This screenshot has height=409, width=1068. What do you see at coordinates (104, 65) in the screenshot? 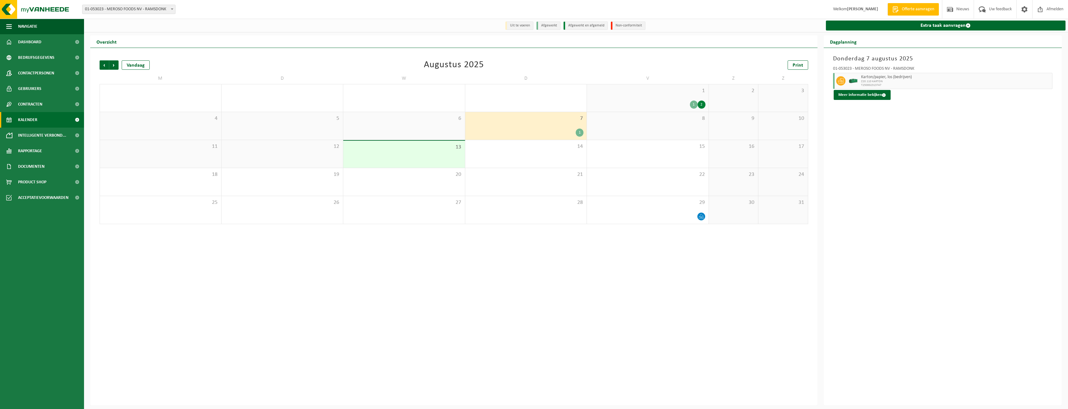
I see `span: Vorige` at bounding box center [104, 65].